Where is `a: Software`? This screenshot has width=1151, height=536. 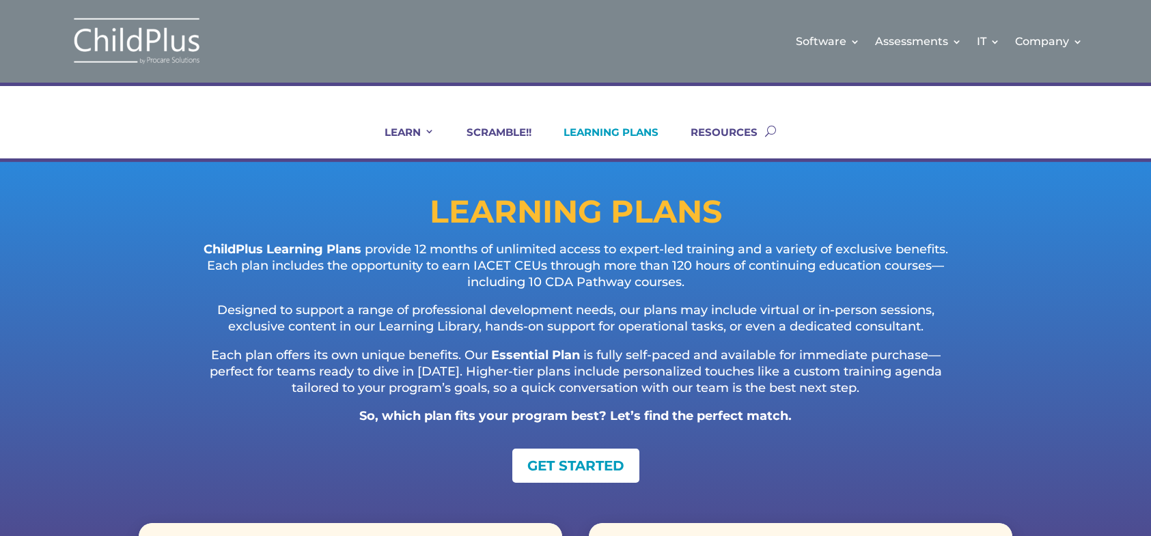
a: Software is located at coordinates (828, 41).